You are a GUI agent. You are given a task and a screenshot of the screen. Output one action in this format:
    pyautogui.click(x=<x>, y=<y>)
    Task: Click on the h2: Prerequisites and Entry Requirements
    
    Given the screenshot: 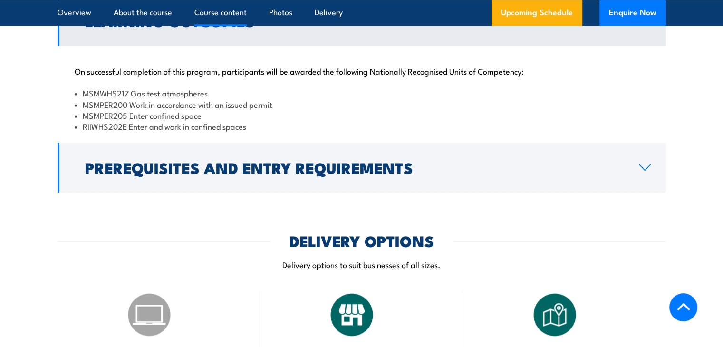 What is the action you would take?
    pyautogui.click(x=354, y=167)
    